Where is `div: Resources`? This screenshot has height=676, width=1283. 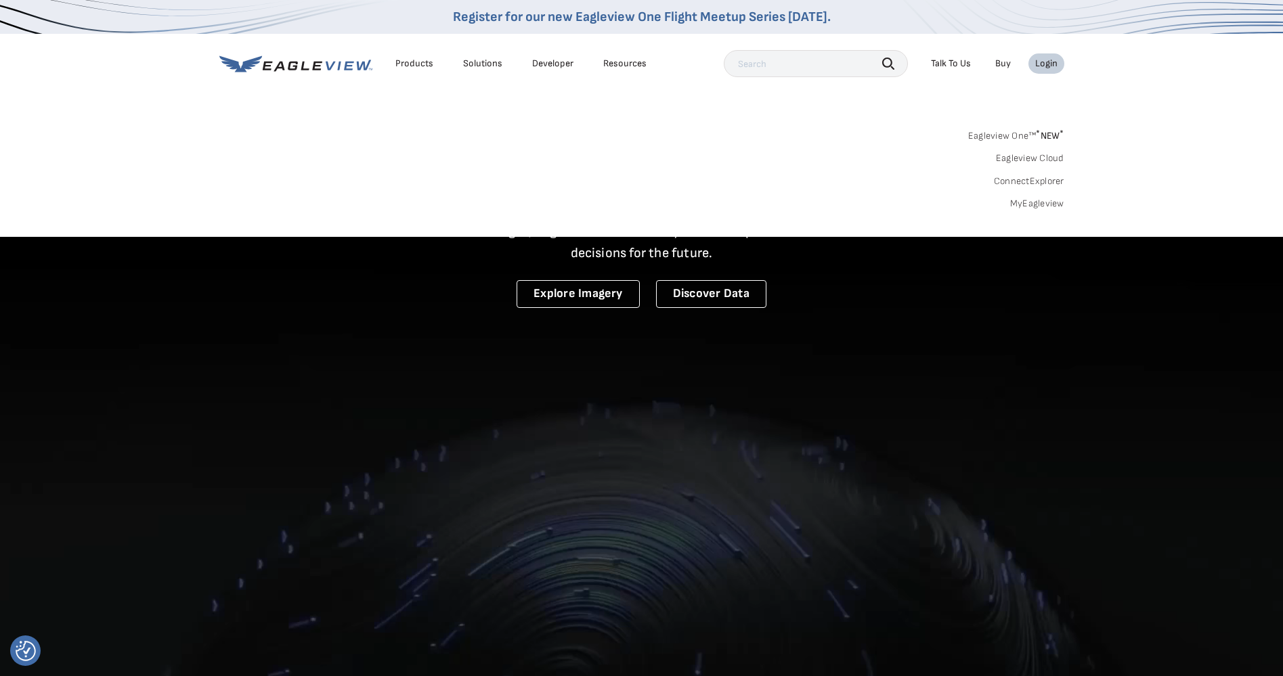 div: Resources is located at coordinates (625, 64).